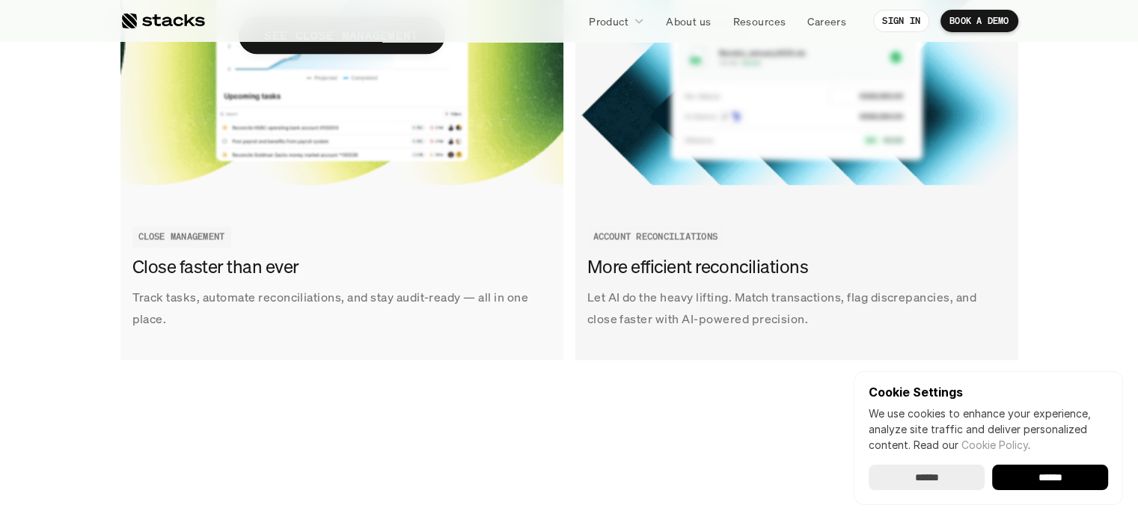 This screenshot has height=520, width=1138. What do you see at coordinates (797, 308) in the screenshot?
I see `p: Let AI do the heavy lifting. Match transactions, flag discrepancies, and close faster with AI-pow...` at bounding box center [797, 308].